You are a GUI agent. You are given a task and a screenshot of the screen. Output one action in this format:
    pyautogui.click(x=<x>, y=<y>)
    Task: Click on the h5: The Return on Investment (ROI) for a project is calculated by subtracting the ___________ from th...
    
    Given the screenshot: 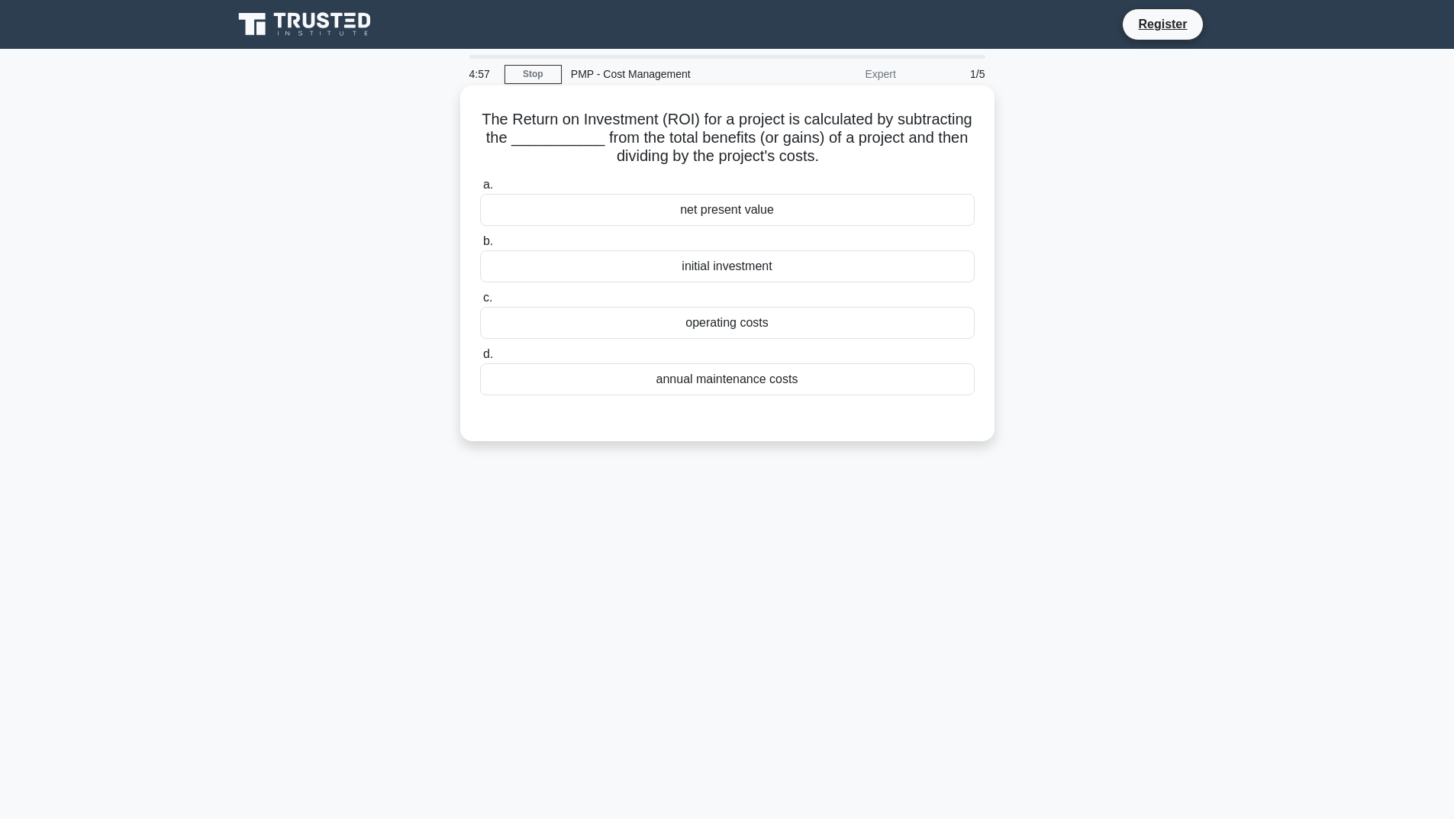 What is the action you would take?
    pyautogui.click(x=727, y=138)
    